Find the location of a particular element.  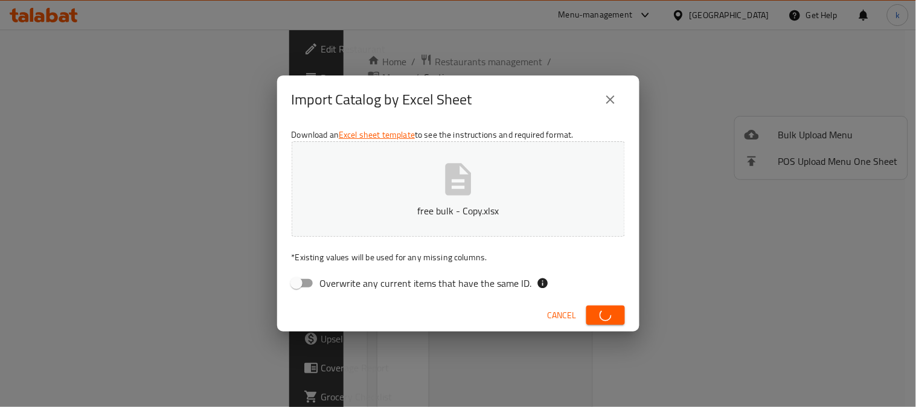

button: close is located at coordinates (611, 100).